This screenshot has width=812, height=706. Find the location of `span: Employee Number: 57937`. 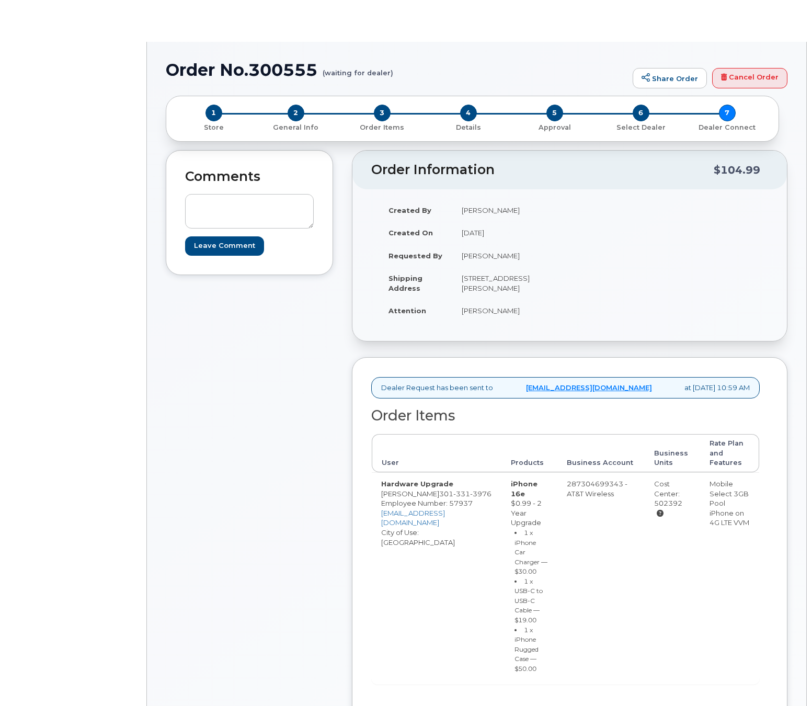

span: Employee Number: 57937 is located at coordinates (426, 503).